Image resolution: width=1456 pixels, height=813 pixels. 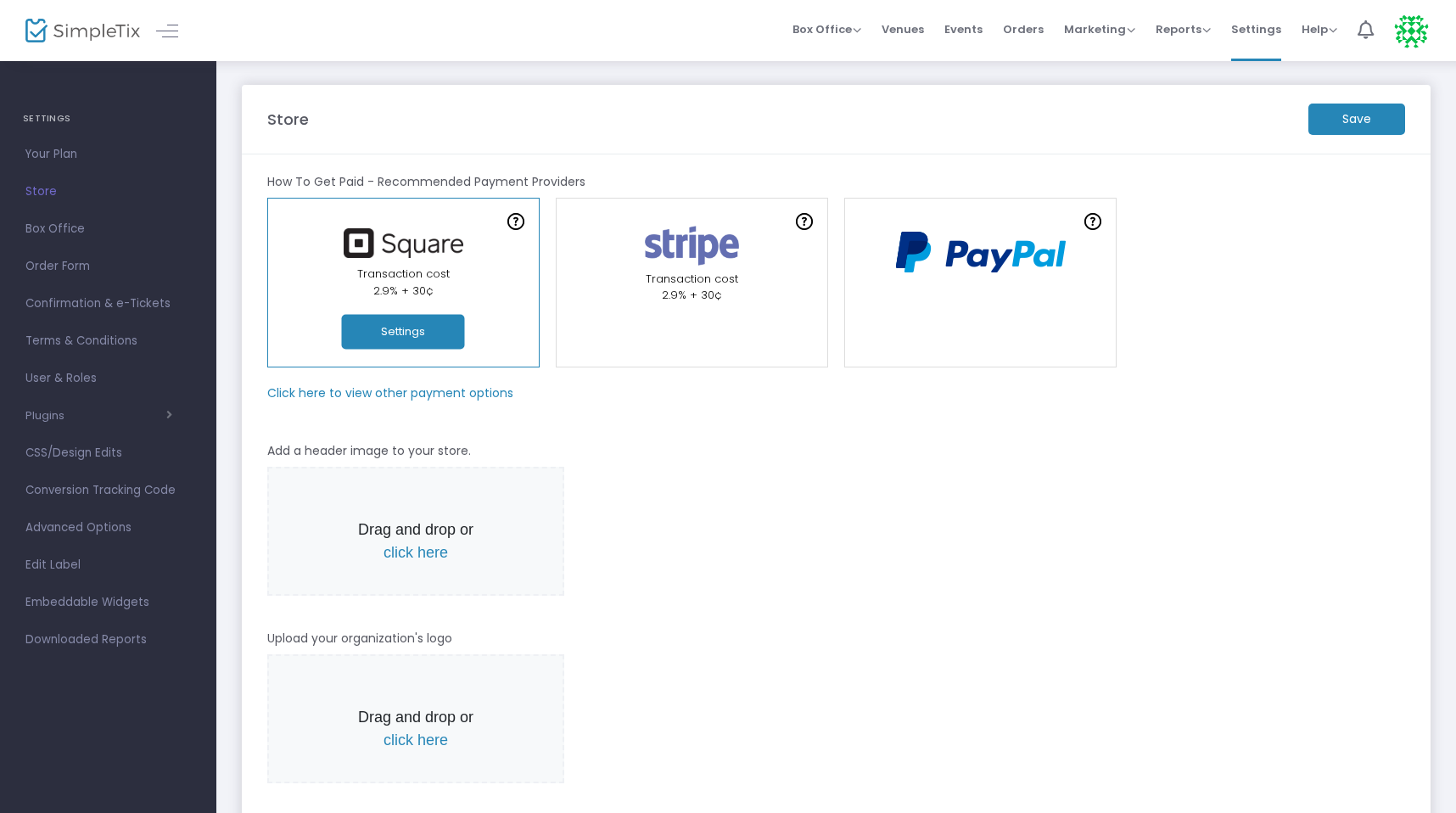 What do you see at coordinates (107, 491) in the screenshot?
I see `span: Conversion Tracking Code` at bounding box center [107, 491].